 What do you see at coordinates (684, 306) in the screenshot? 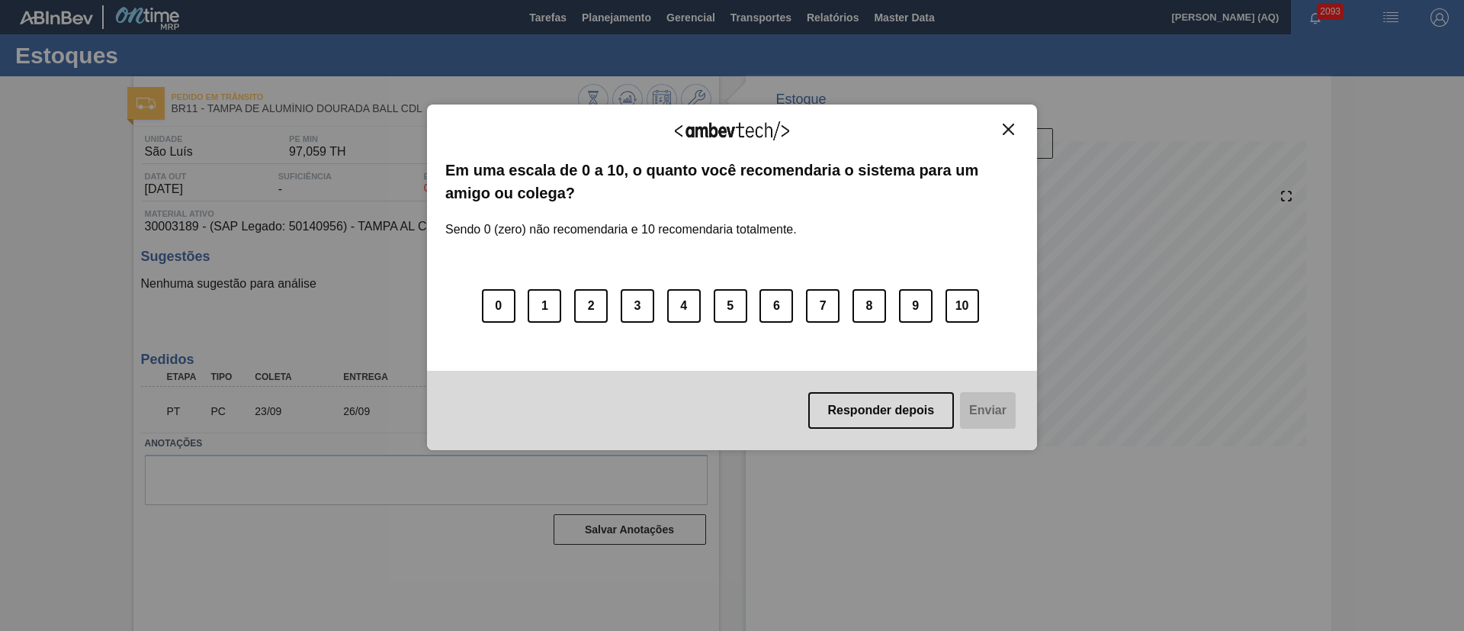
I see `button: 4` at bounding box center [684, 306].